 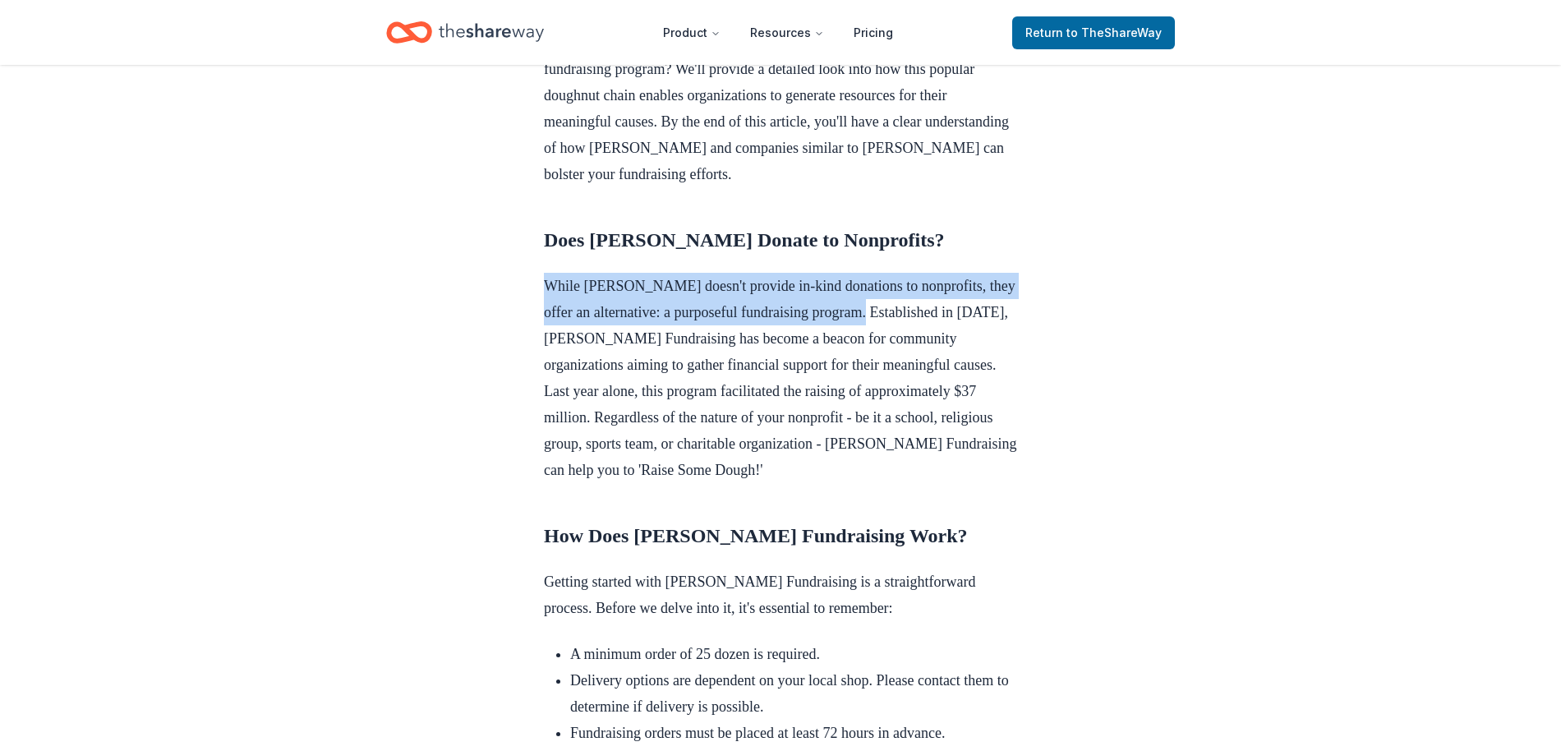 I want to click on a: Returnto TheShareWay, so click(x=1093, y=33).